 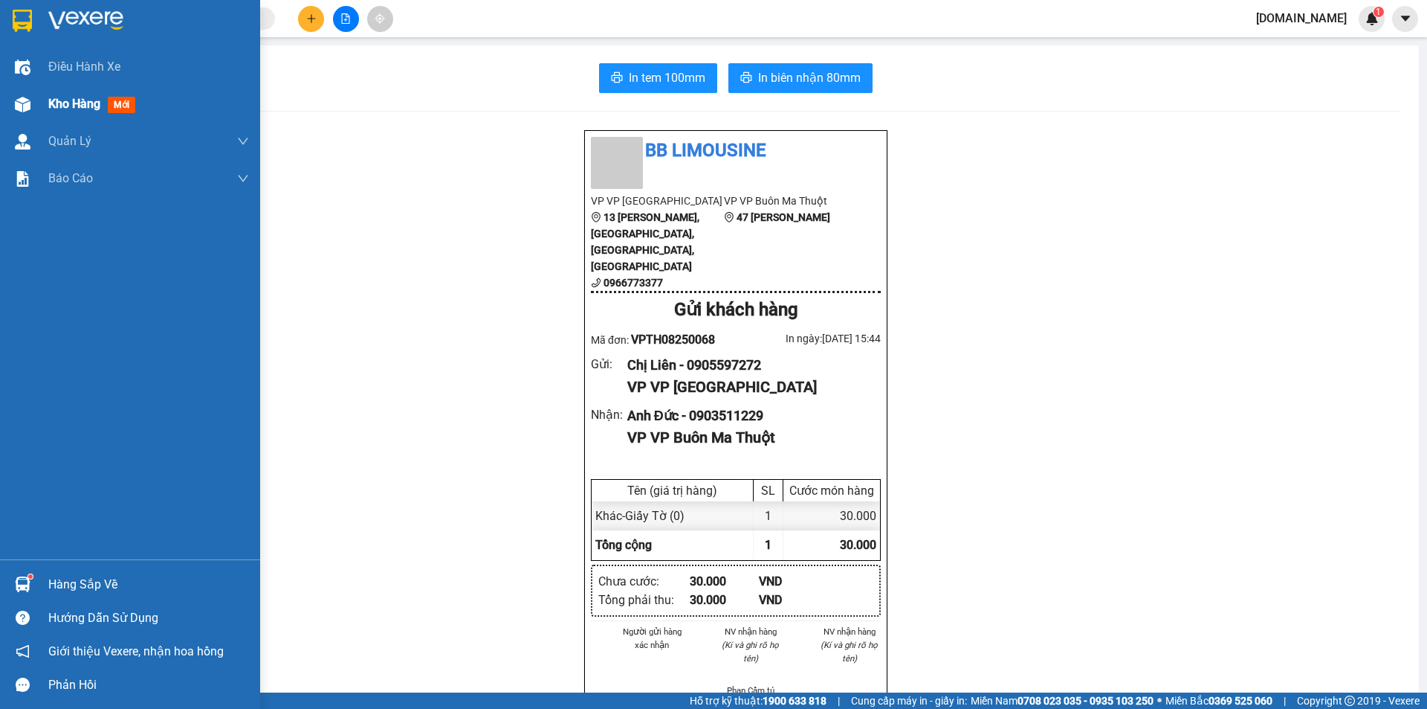 I want to click on span: file-add, so click(x=346, y=19).